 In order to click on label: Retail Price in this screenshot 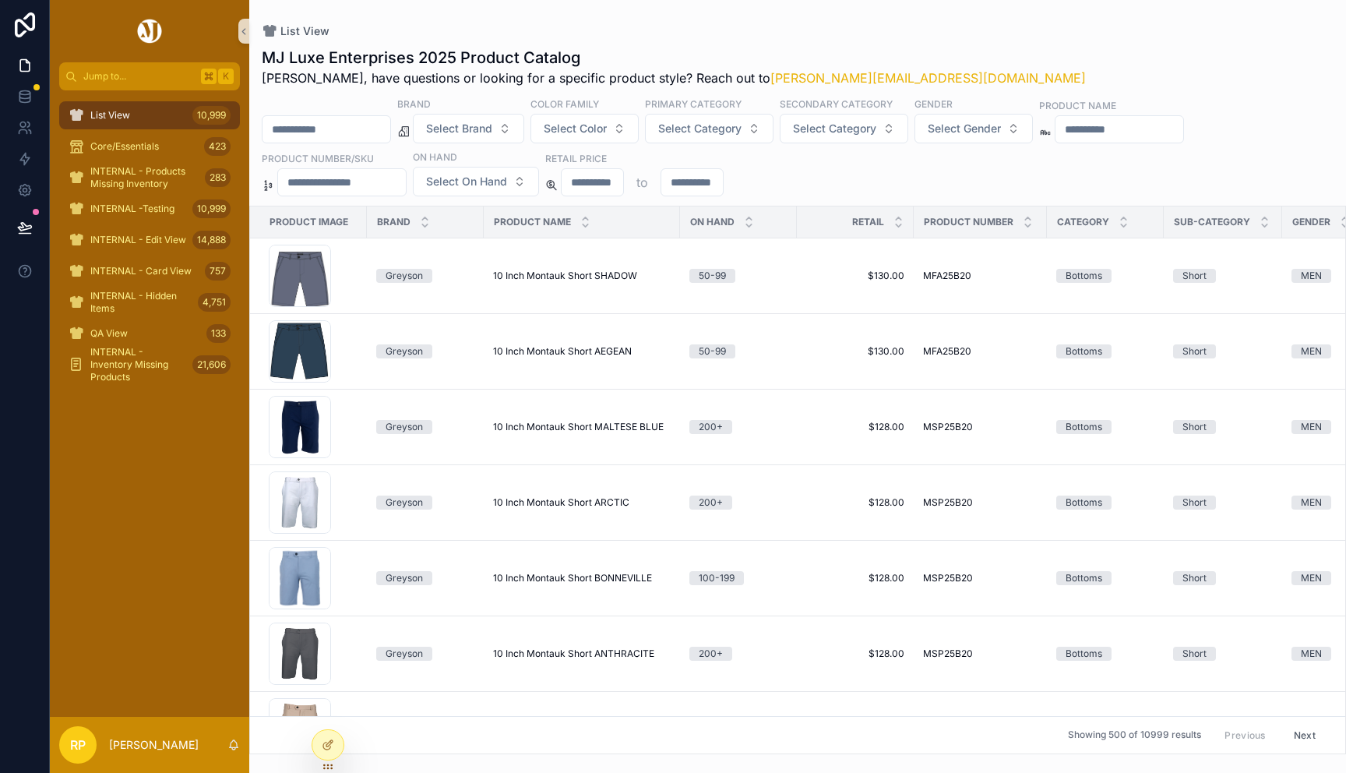, I will do `click(575, 158)`.